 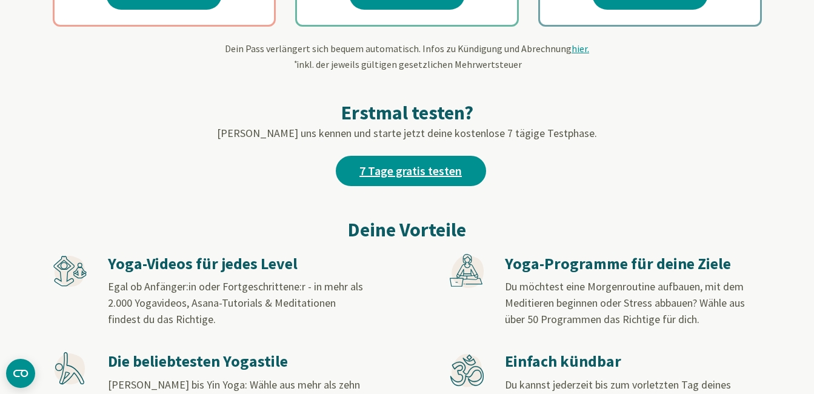 What do you see at coordinates (633, 264) in the screenshot?
I see `h3: Yoga-Programme für deine Ziele` at bounding box center [633, 264].